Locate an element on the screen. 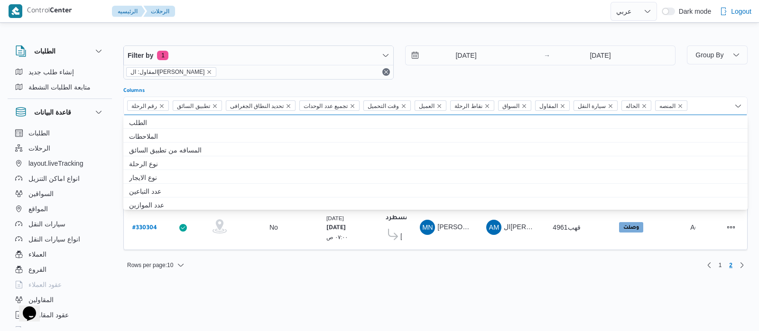 The image size is (759, 331). span: المسافه من تطبيق السائق is located at coordinates (435, 150).